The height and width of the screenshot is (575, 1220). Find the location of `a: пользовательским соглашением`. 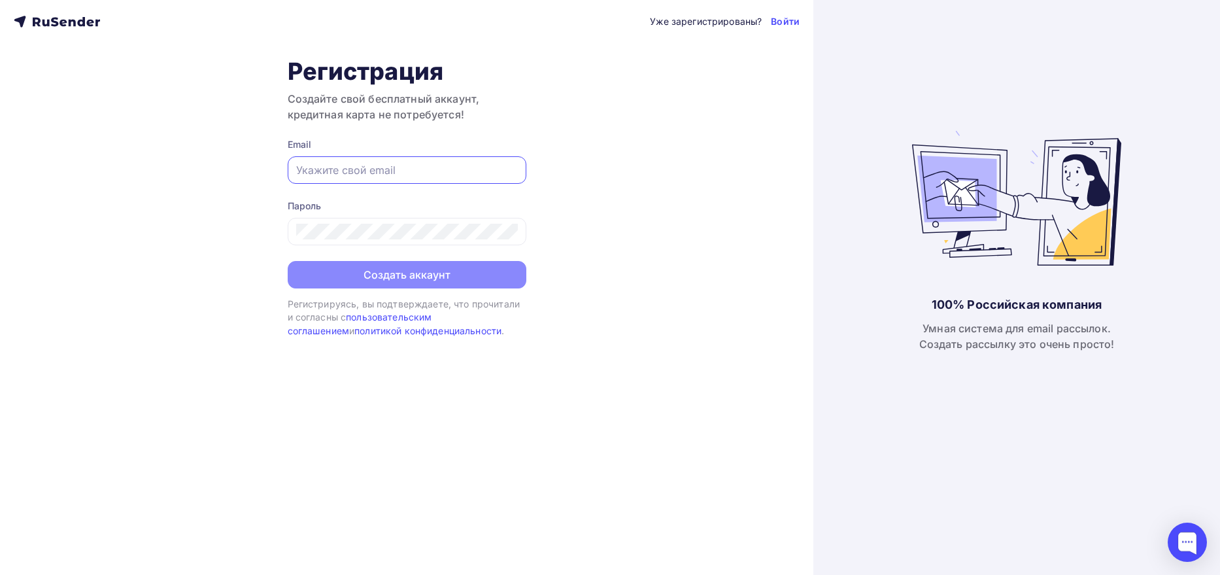

a: пользовательским соглашением is located at coordinates (360, 323).